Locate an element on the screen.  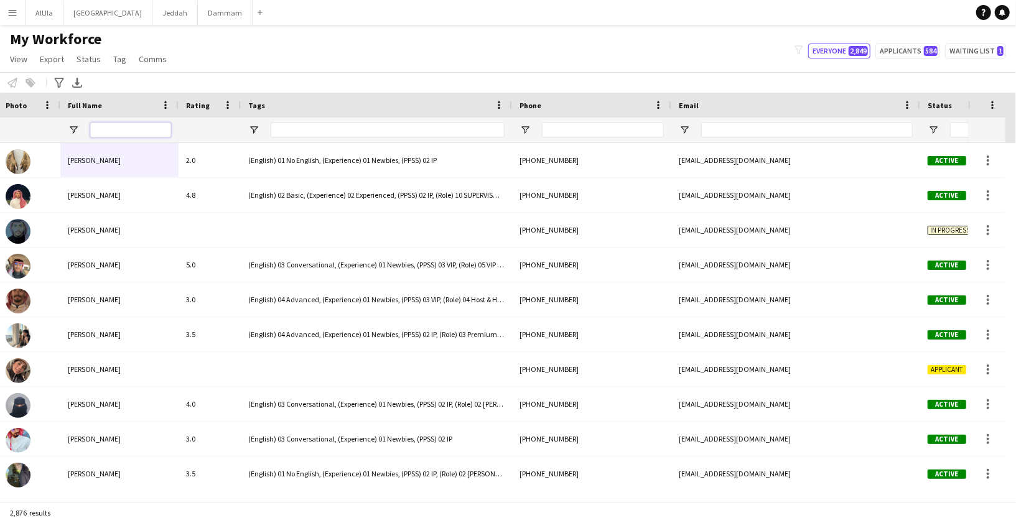
div: (English) 03 Conversational, (Experience) 01 Newbies, (PPSS) 03 VIP, (Role) 05 VIP Host & Hostesses is located at coordinates (376, 264).